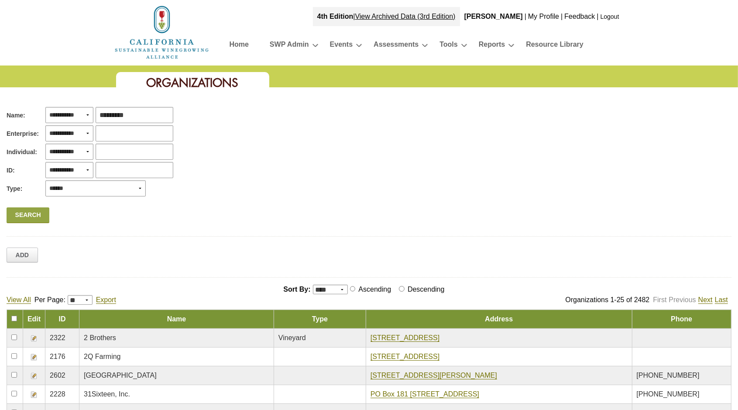 The image size is (738, 410). Describe the element at coordinates (19, 300) in the screenshot. I see `a: View All` at that location.